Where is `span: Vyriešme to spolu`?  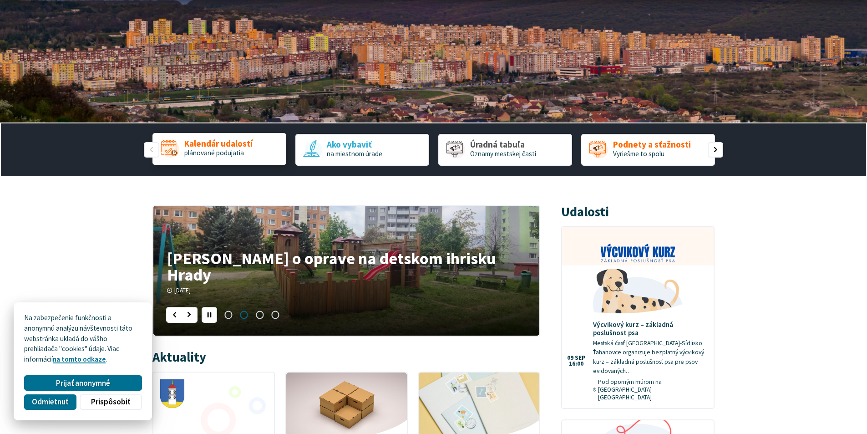
span: Vyriešme to spolu is located at coordinates (638, 153).